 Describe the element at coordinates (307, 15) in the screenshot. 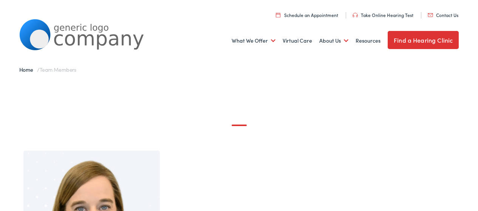

I see `a: Schedule an Appointment` at that location.